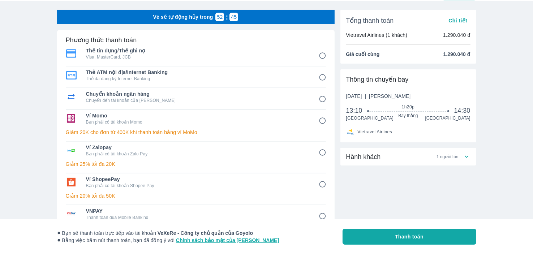 The width and height of the screenshot is (533, 254). I want to click on span: Thẻ ATM nội địa/Internet Banking, so click(197, 72).